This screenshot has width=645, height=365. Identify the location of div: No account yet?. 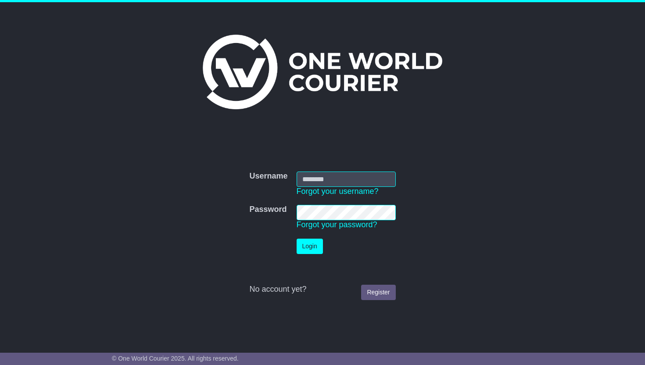
(322, 289).